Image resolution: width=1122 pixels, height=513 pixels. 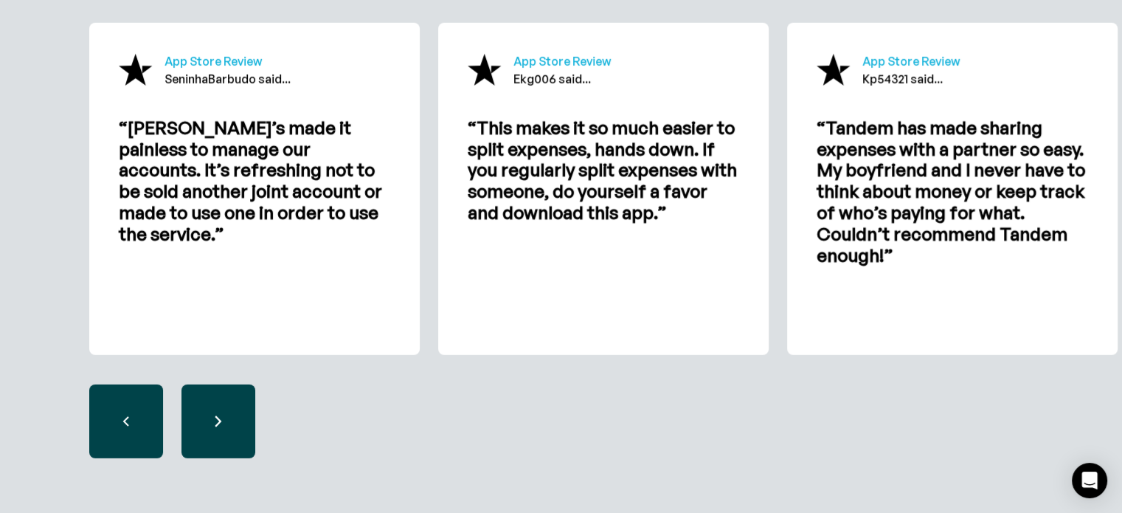 What do you see at coordinates (227, 70) in the screenshot?
I see `div: SeninhaBarbudo said...` at bounding box center [227, 70].